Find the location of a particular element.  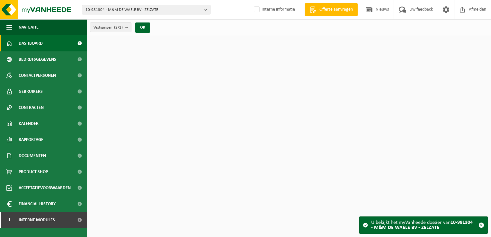

button: OK is located at coordinates (143, 28).